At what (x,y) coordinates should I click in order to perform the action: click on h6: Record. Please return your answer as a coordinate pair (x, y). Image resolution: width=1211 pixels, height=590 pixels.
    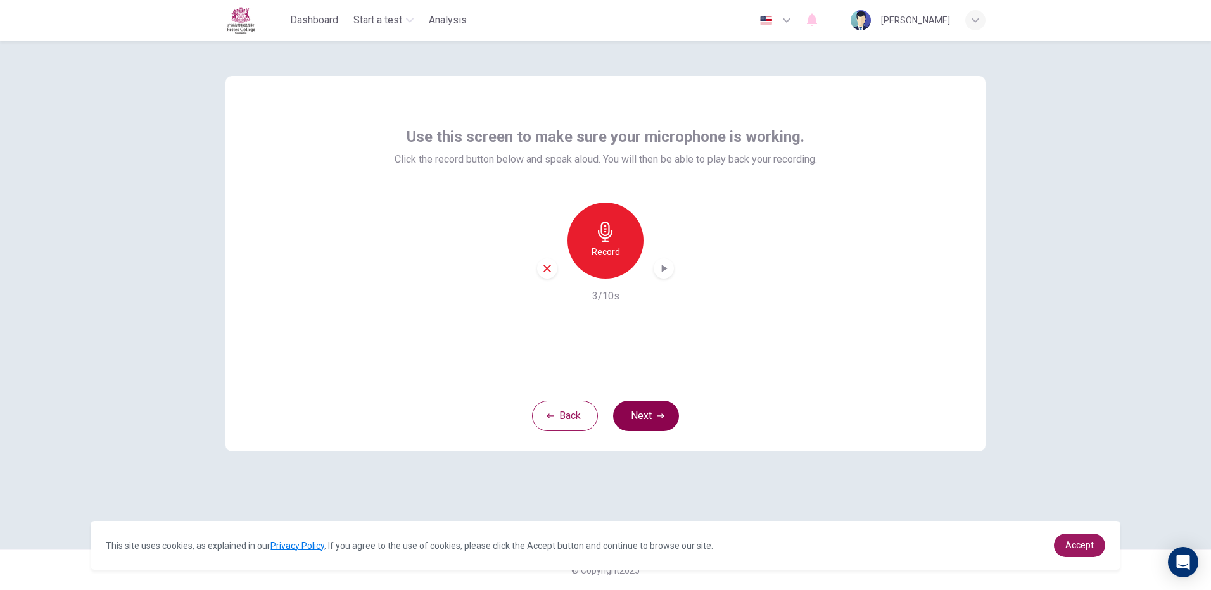
    Looking at the image, I should click on (606, 252).